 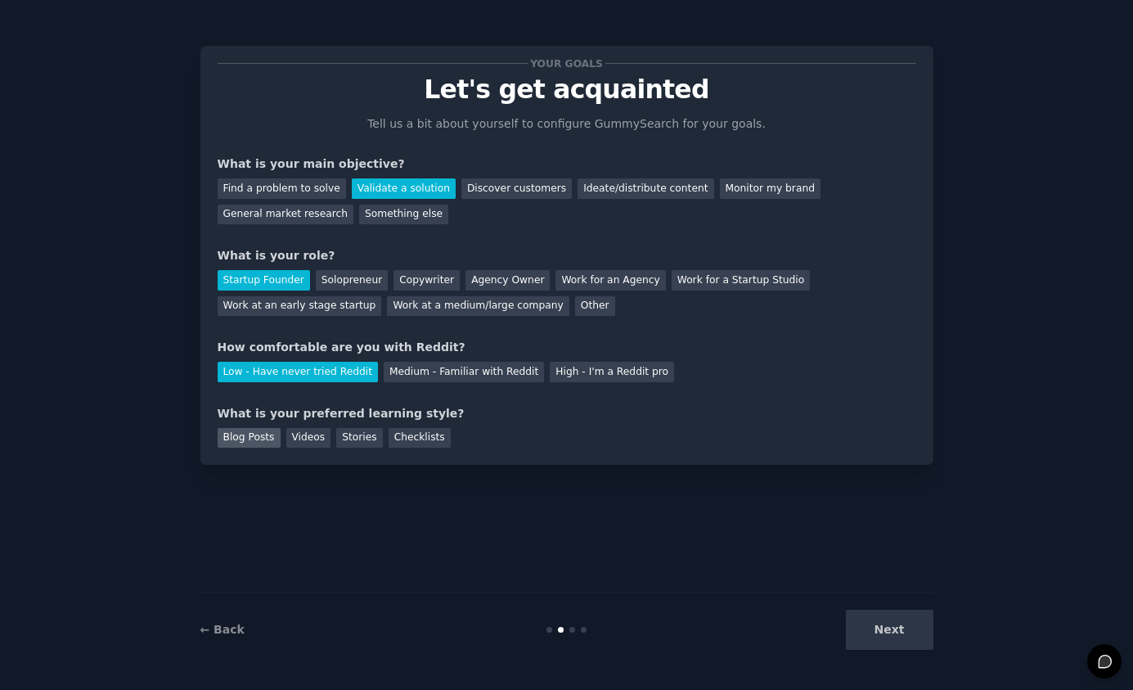 I want to click on div: How comfortable are you with Reddit?, so click(x=567, y=347).